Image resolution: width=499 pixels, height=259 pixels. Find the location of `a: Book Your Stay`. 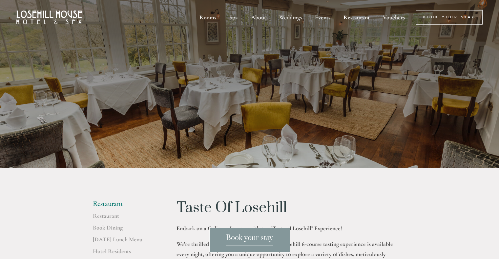

a: Book Your Stay is located at coordinates (449, 17).